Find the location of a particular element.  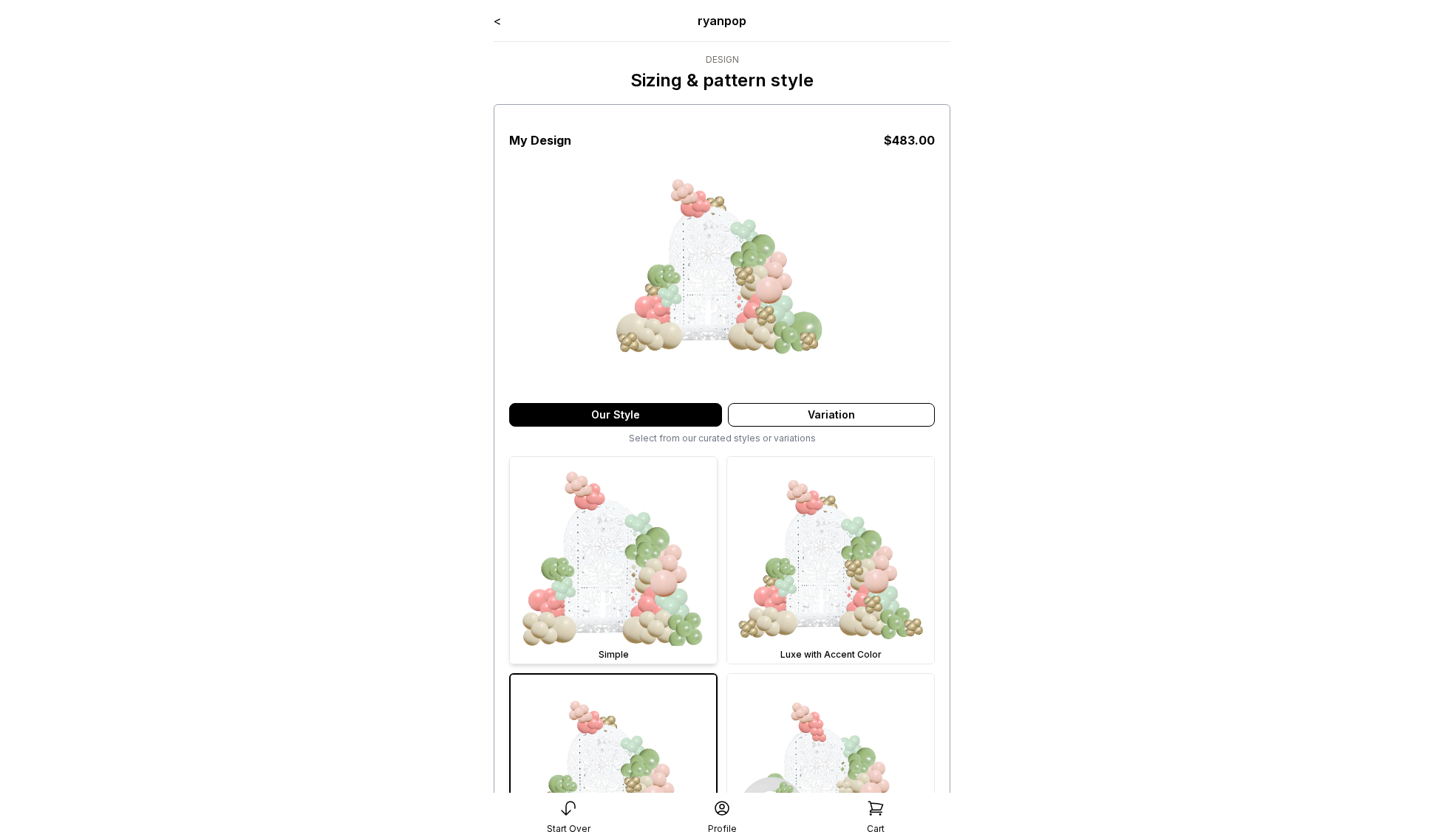

div: Luxe with Accent Color is located at coordinates (831, 655).